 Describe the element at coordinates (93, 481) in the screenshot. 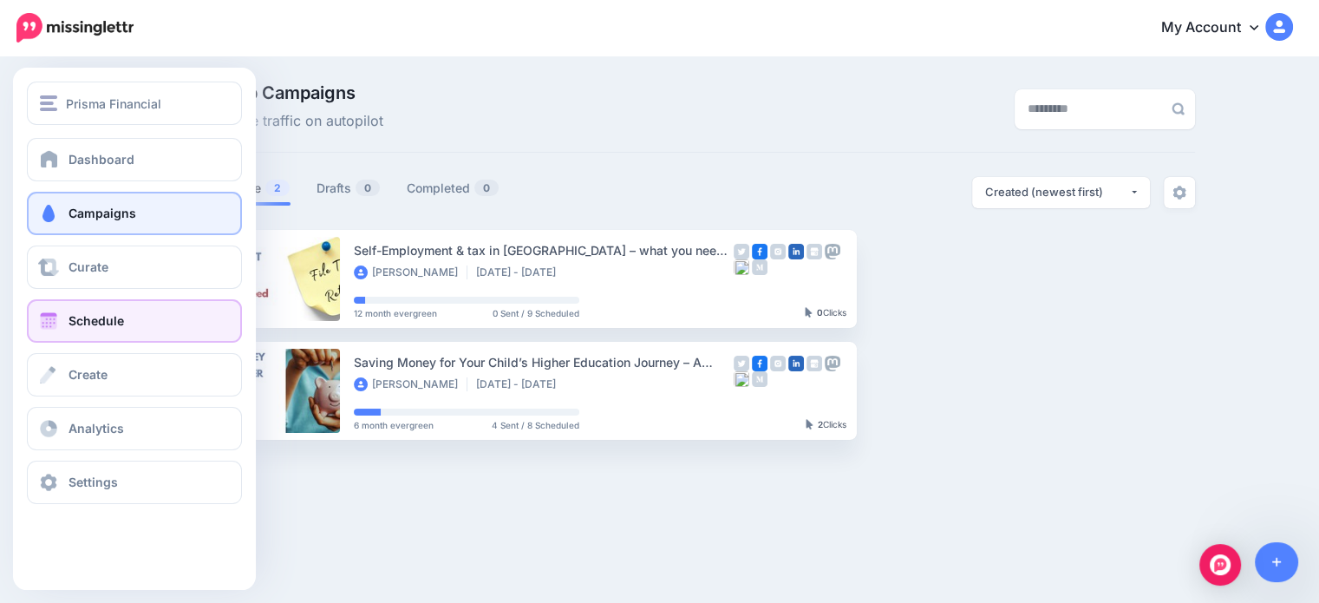

I see `span: Settings` at that location.